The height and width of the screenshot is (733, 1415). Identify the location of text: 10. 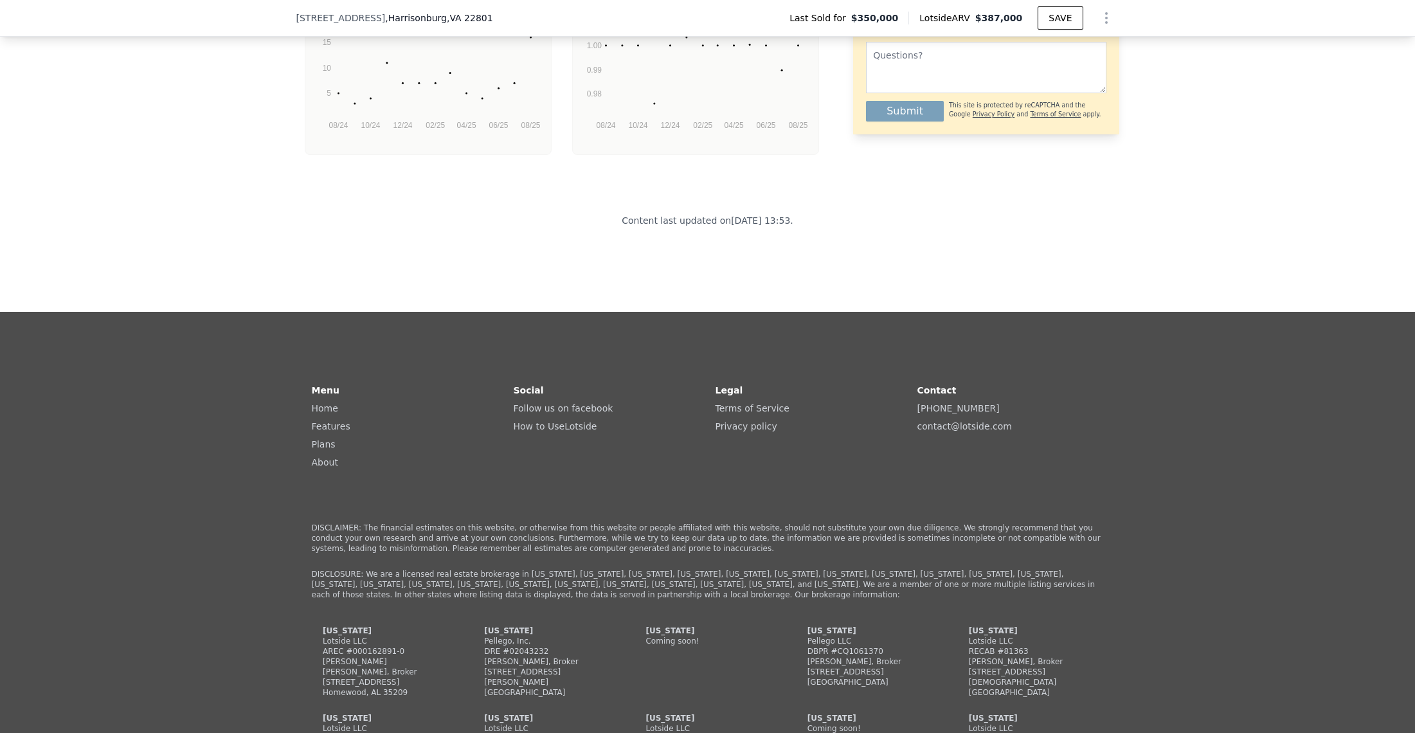
(327, 68).